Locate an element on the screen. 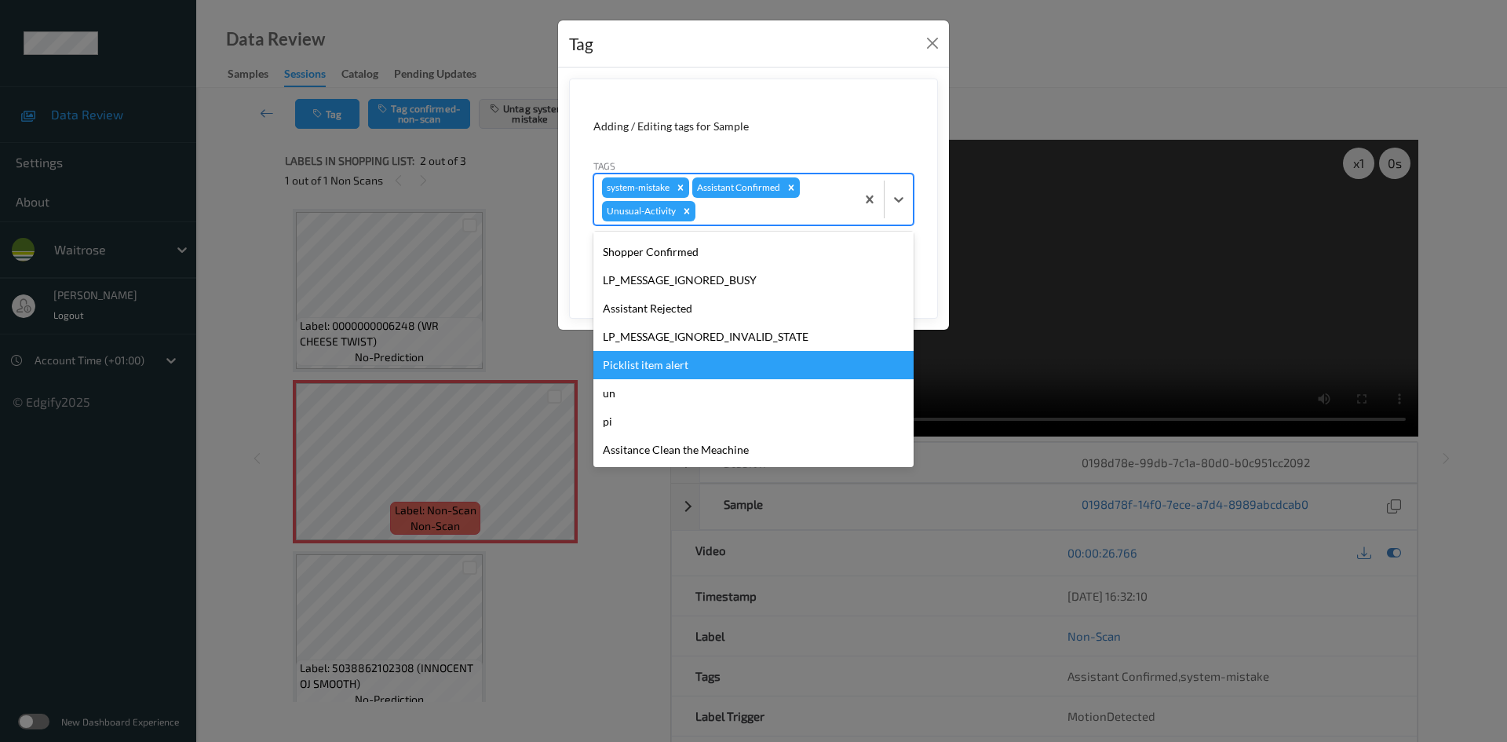 The width and height of the screenshot is (1507, 742). label: Tags is located at coordinates (604, 166).